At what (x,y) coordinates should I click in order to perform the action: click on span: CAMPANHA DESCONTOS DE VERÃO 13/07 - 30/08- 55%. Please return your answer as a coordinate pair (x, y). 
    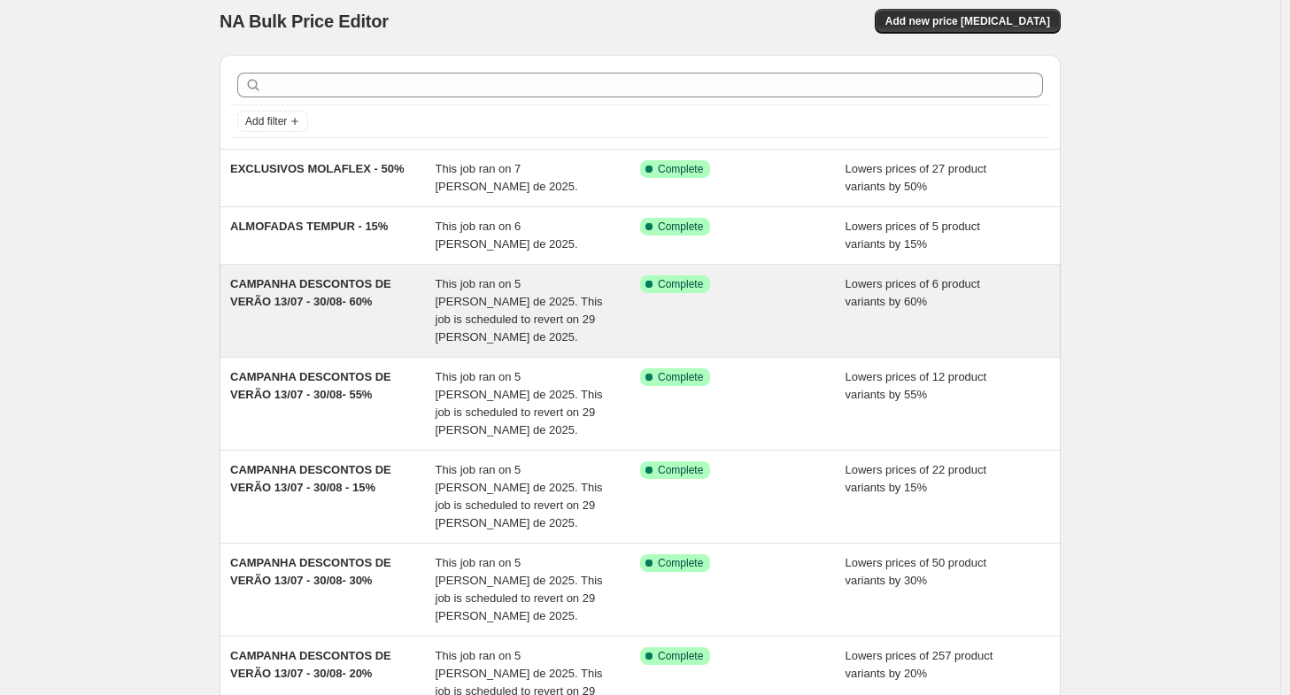
    Looking at the image, I should click on (311, 385).